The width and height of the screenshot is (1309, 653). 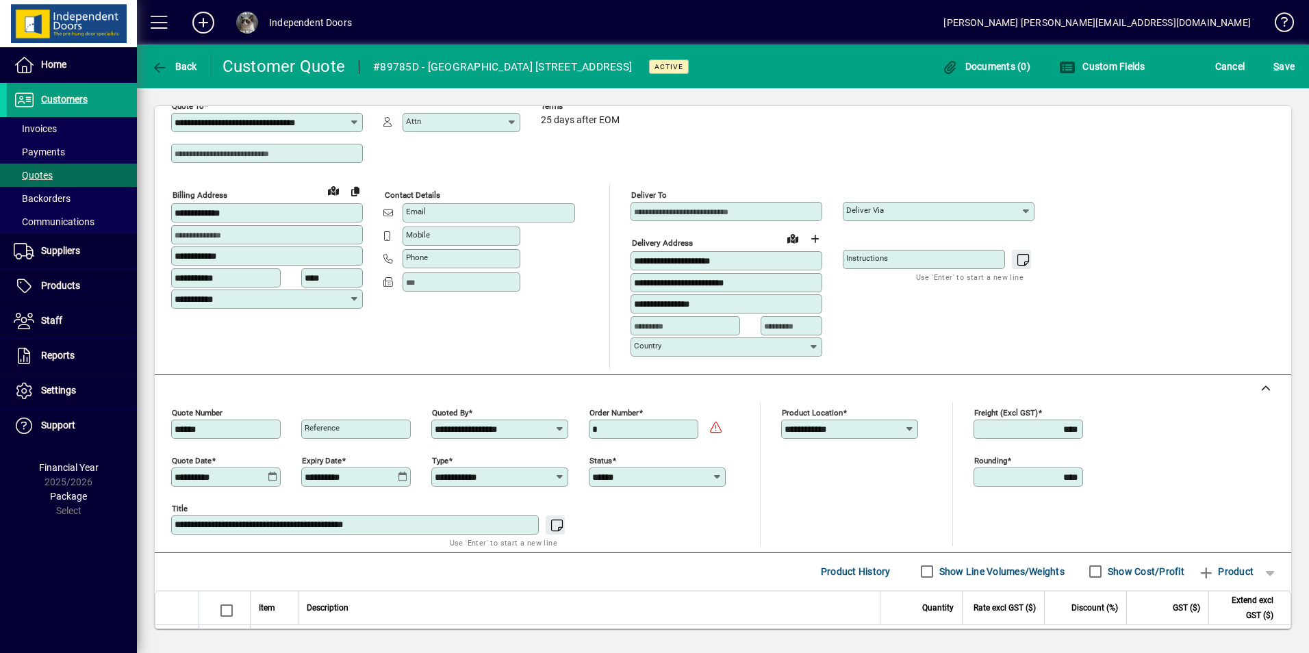 What do you see at coordinates (72, 286) in the screenshot?
I see `a: Products` at bounding box center [72, 286].